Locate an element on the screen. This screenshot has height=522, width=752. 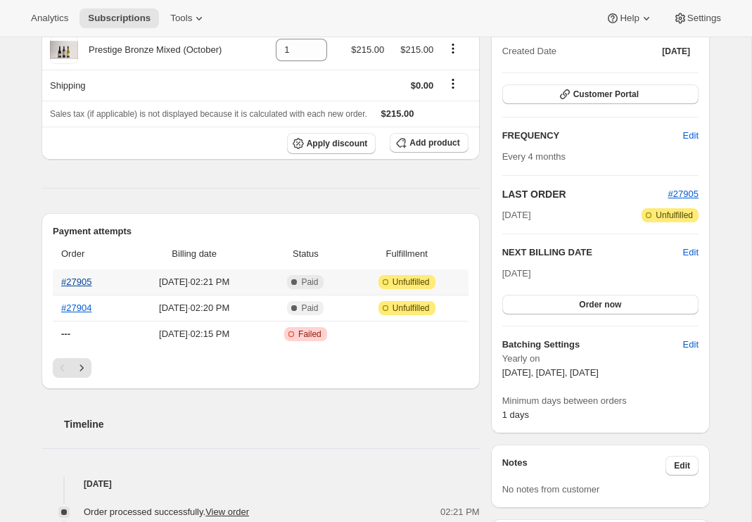
th: Shipping is located at coordinates (150, 85).